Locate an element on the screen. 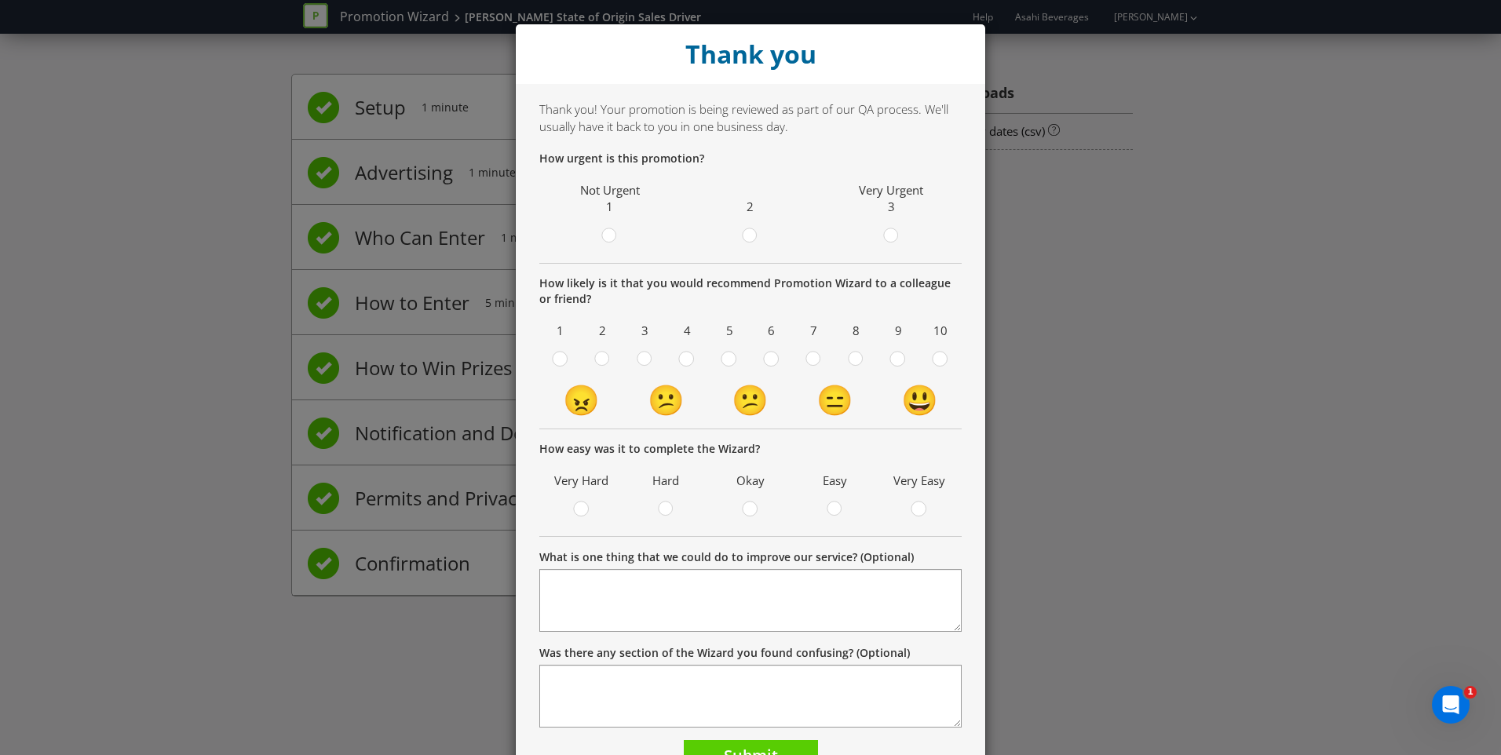 The image size is (1501, 755). span: 10 is located at coordinates (941, 331).